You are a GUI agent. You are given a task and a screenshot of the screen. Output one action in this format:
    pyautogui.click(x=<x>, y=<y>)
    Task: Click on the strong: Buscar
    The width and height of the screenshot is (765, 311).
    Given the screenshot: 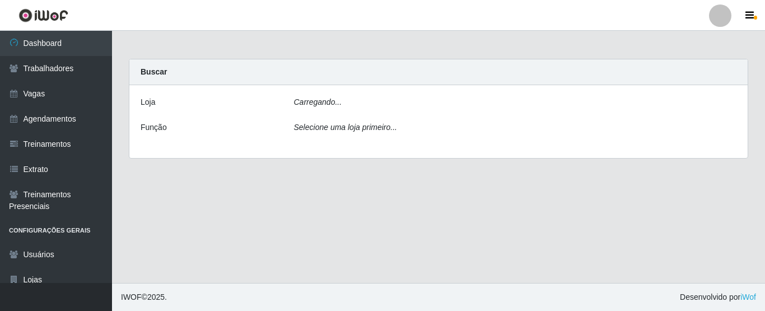 What is the action you would take?
    pyautogui.click(x=153, y=72)
    